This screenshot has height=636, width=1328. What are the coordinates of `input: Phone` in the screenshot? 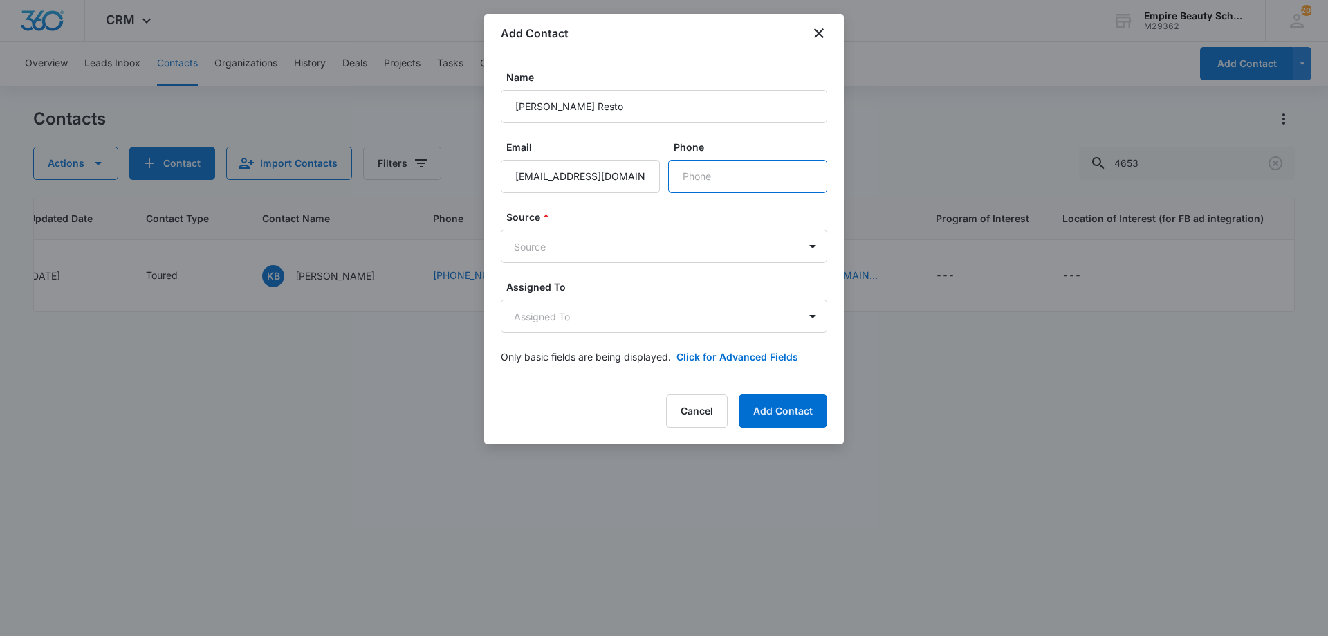 It's located at (748, 176).